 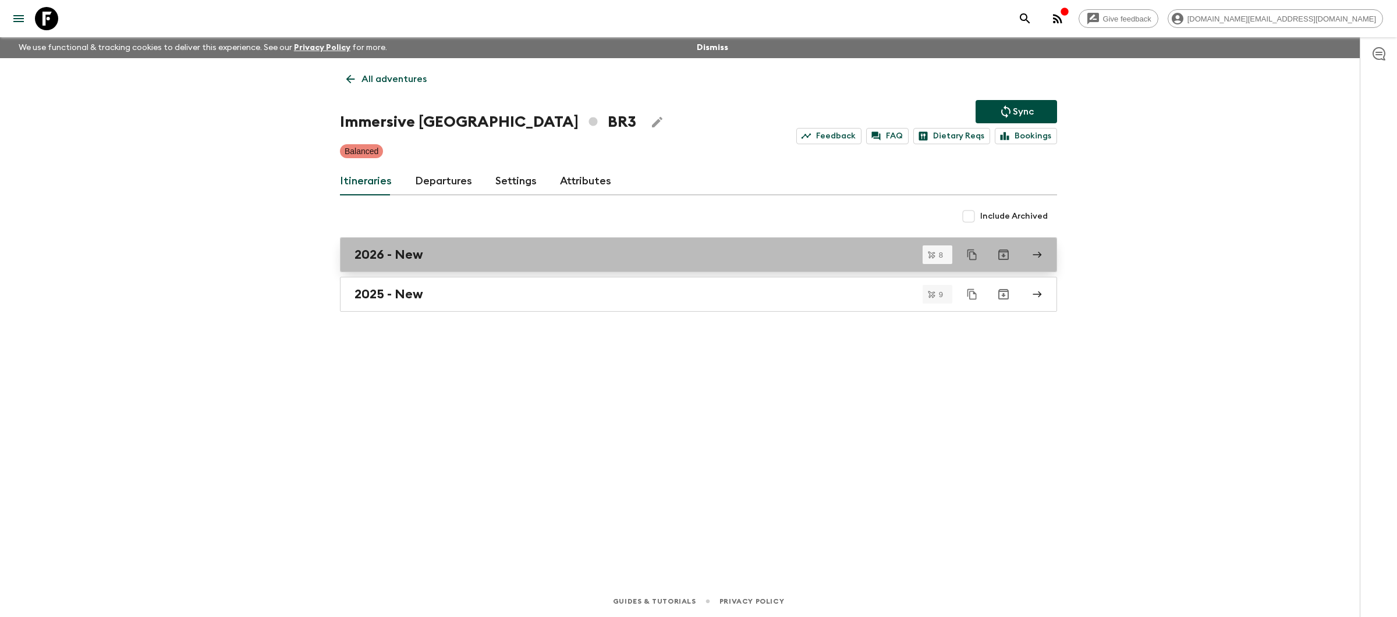 What do you see at coordinates (654, 602) in the screenshot?
I see `a: Guides & Tutorials` at bounding box center [654, 602].